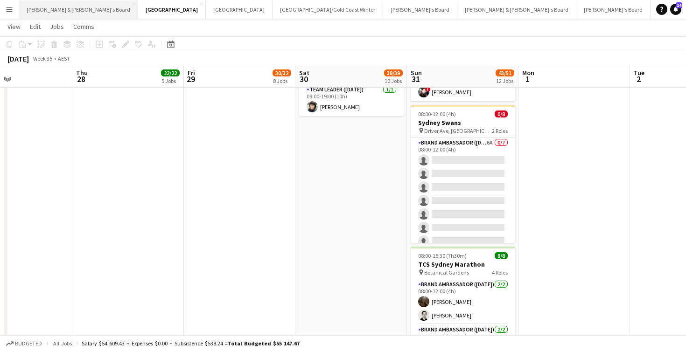 This screenshot has width=686, height=351. I want to click on span: 22/22, so click(170, 73).